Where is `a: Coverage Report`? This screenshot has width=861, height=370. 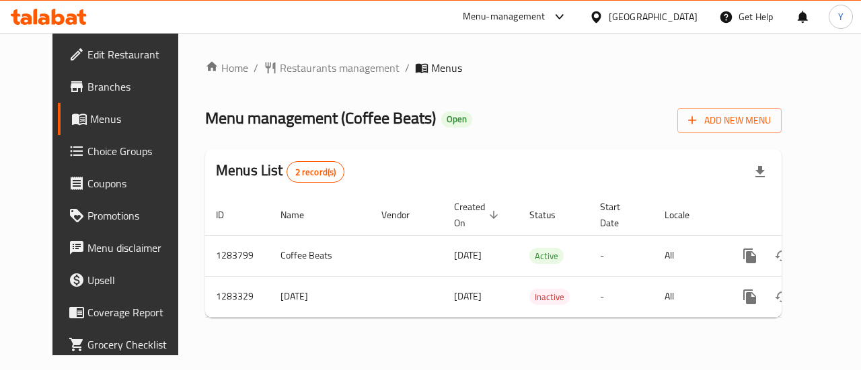 a: Coverage Report is located at coordinates (127, 313).